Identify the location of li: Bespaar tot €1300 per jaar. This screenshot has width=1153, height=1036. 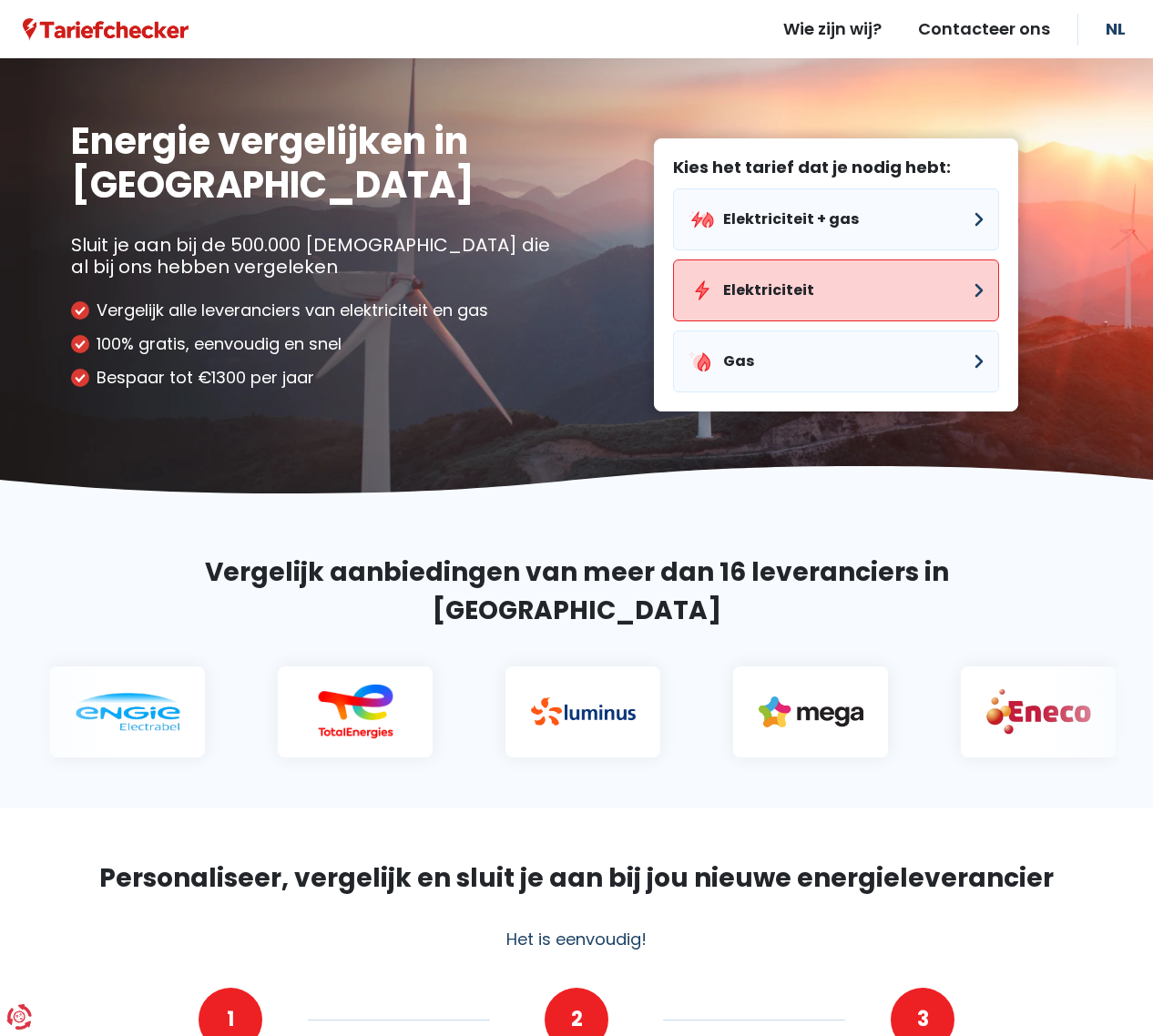
(317, 378).